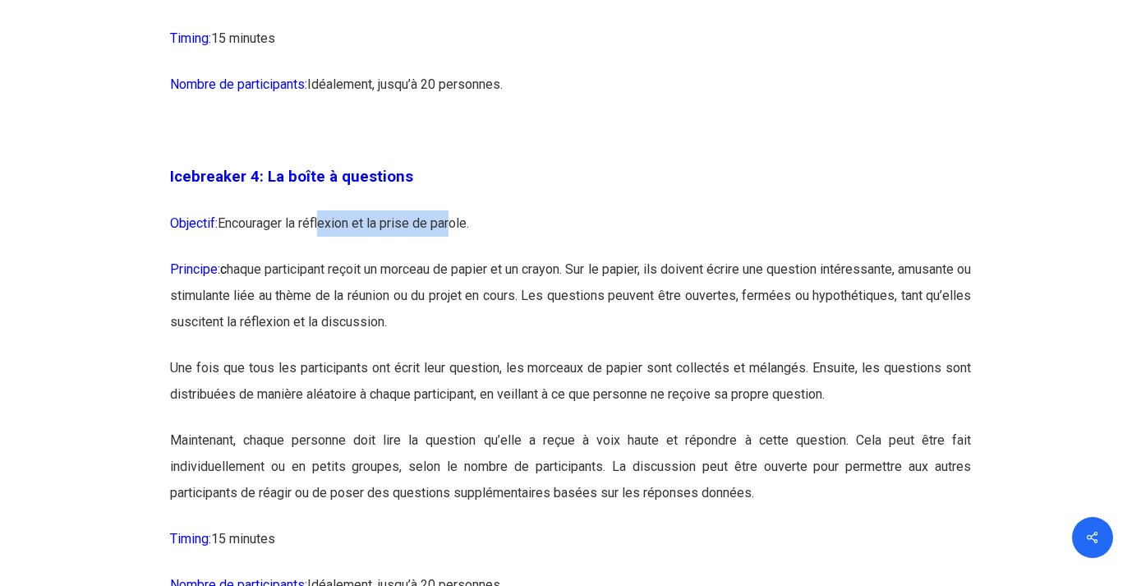 Image resolution: width=1141 pixels, height=586 pixels. Describe the element at coordinates (570, 391) in the screenshot. I see `p: Une fois que tous les participants ont écrit leur question, les morceaux de papier sont collectés...` at that location.